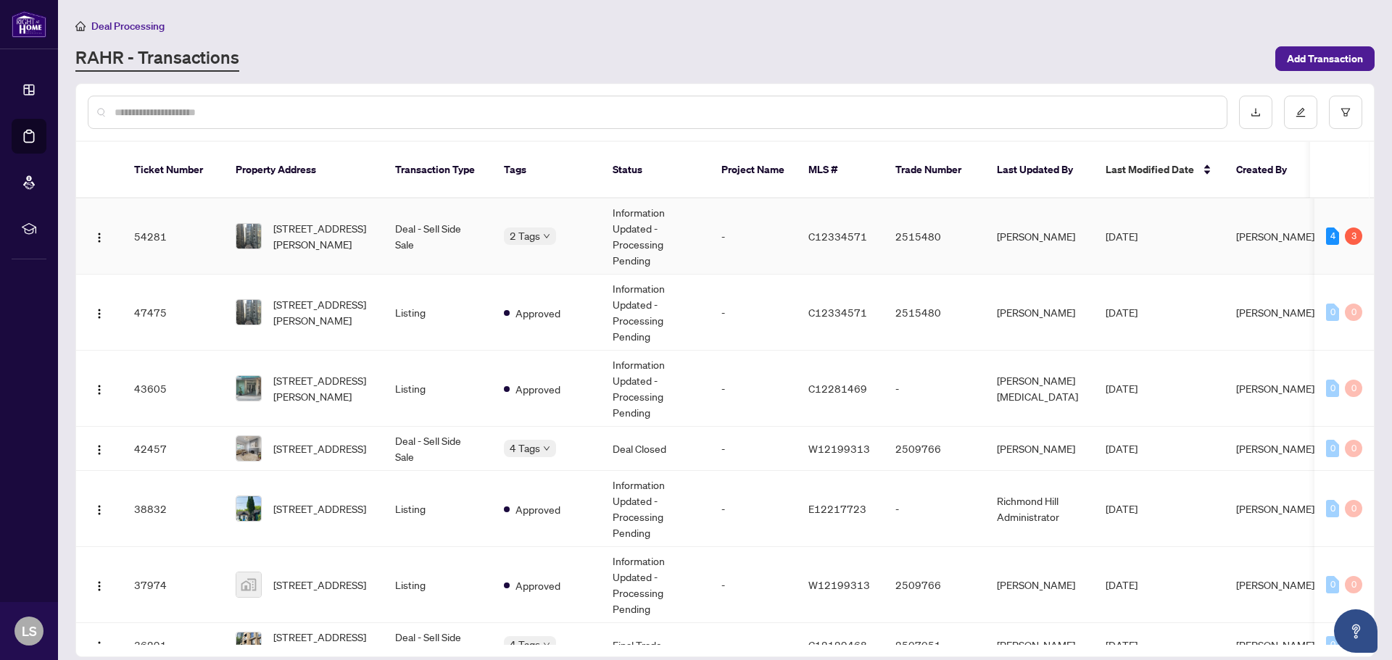 This screenshot has width=1392, height=660. Describe the element at coordinates (1300, 112) in the screenshot. I see `span: edit` at that location.